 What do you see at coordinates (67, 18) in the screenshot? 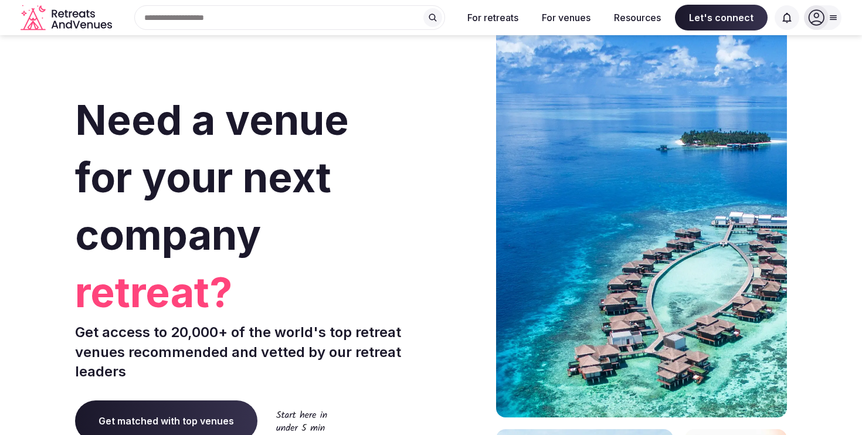
I see `a: Visit the homepage` at bounding box center [67, 18].